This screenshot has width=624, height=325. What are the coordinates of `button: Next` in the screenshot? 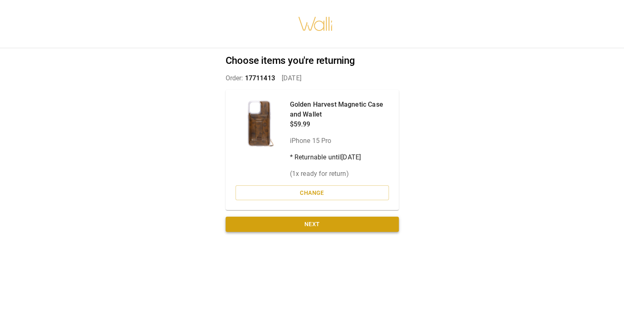 It's located at (312, 224).